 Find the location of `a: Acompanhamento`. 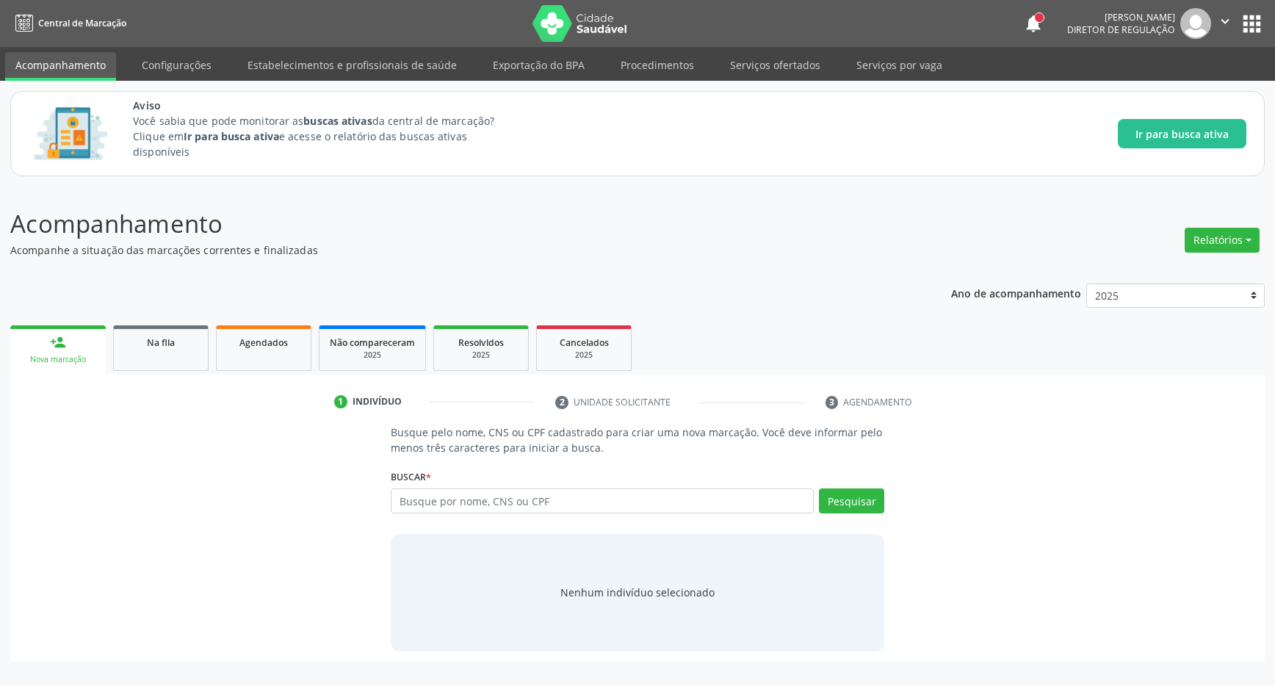

a: Acompanhamento is located at coordinates (60, 66).